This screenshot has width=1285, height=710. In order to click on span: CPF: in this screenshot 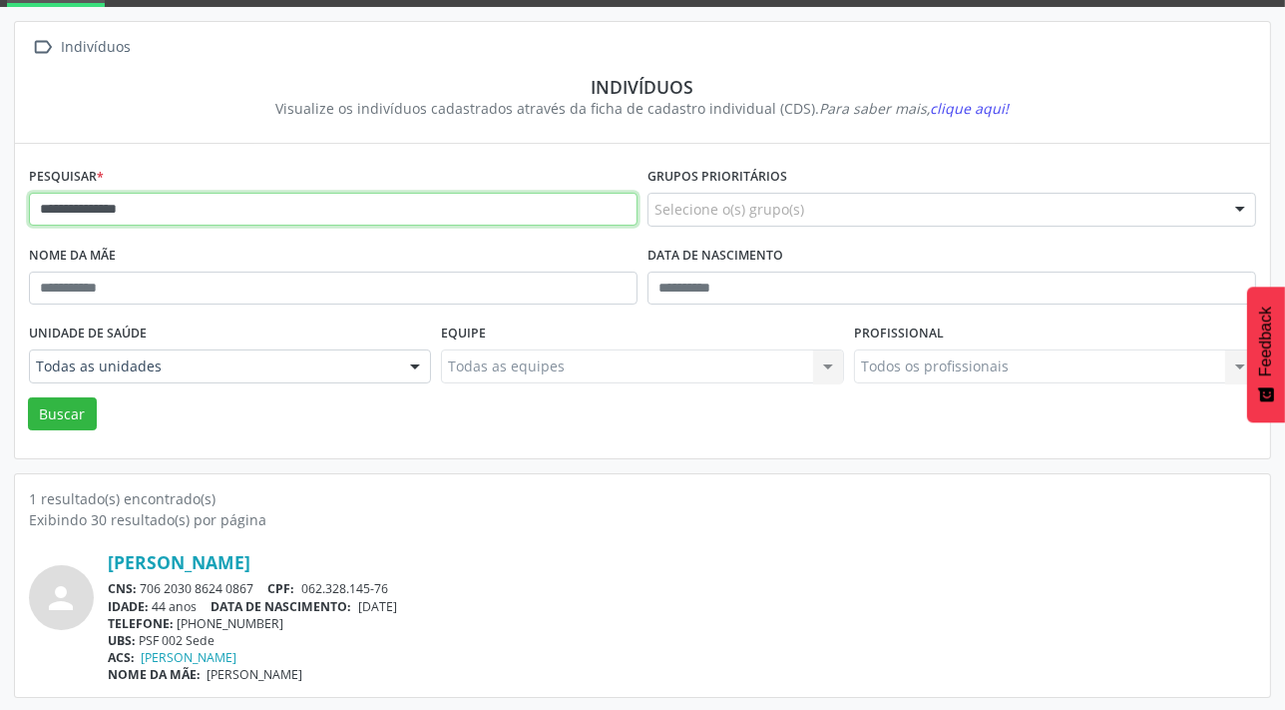, I will do `click(281, 588)`.